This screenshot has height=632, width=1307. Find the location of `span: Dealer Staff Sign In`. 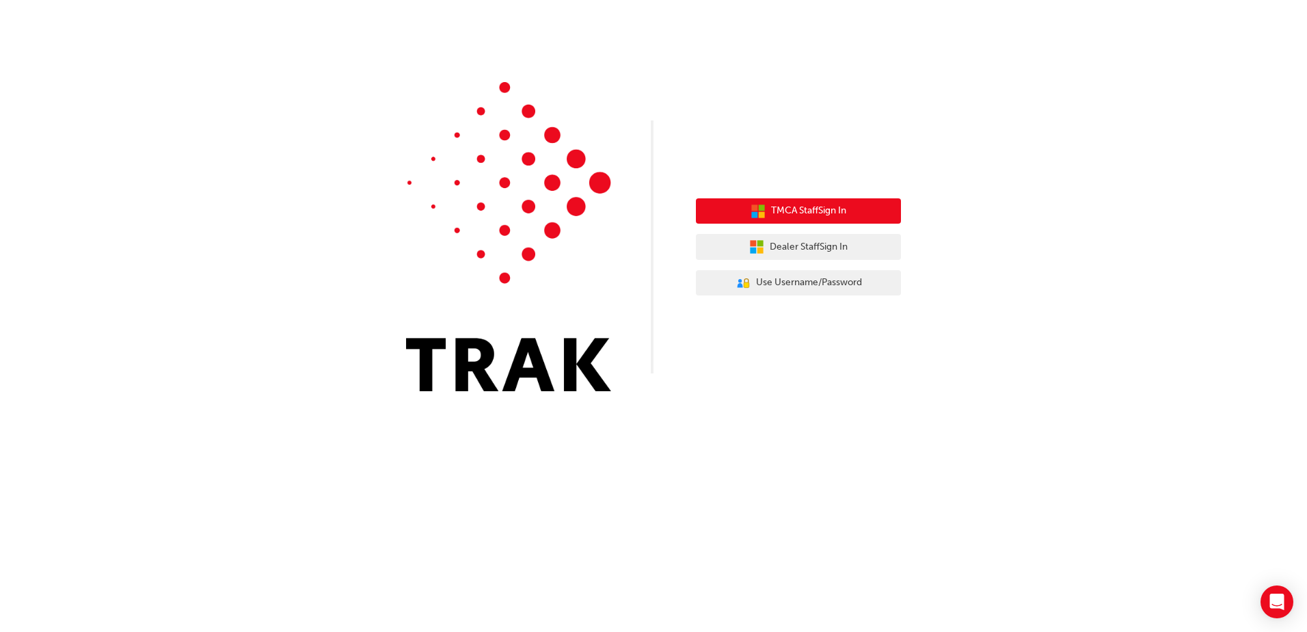

span: Dealer Staff Sign In is located at coordinates (809, 247).